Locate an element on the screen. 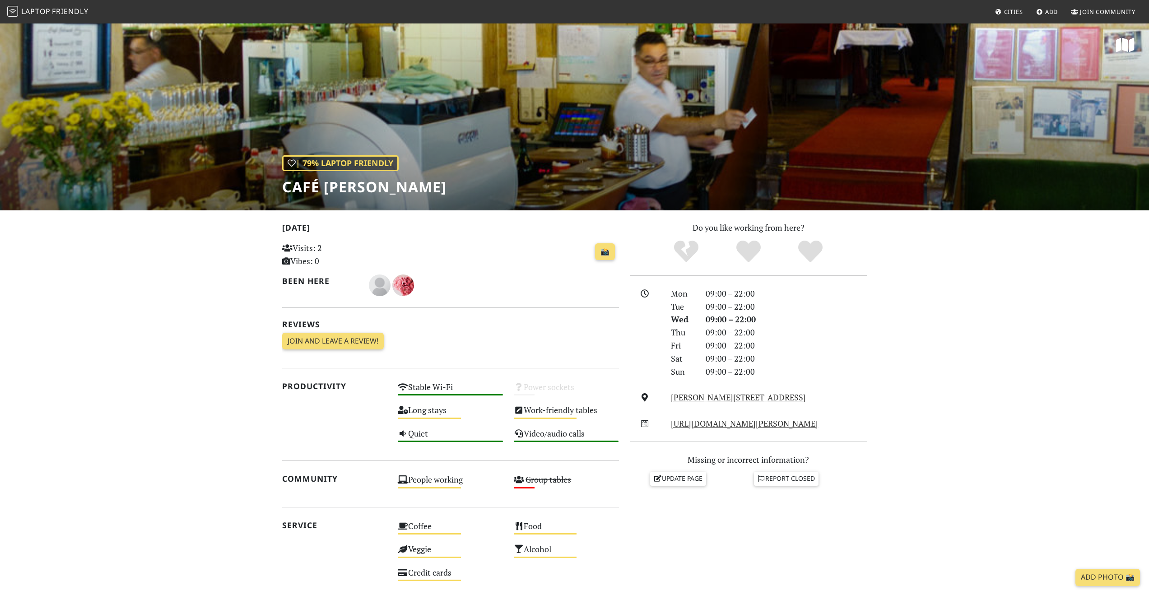  div: No is located at coordinates (686, 252).